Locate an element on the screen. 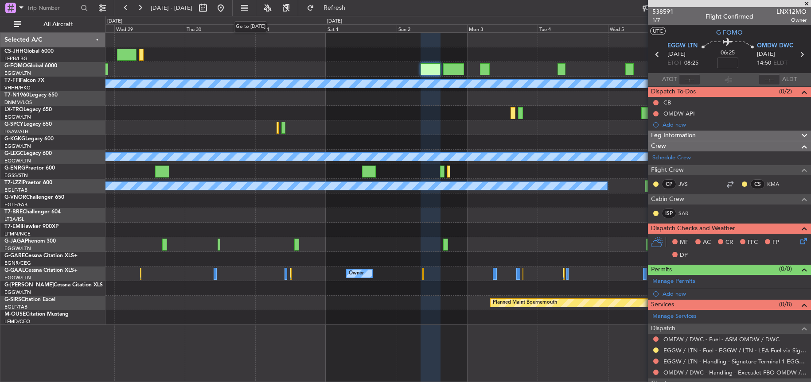  span: M-OUSE is located at coordinates (15, 315).